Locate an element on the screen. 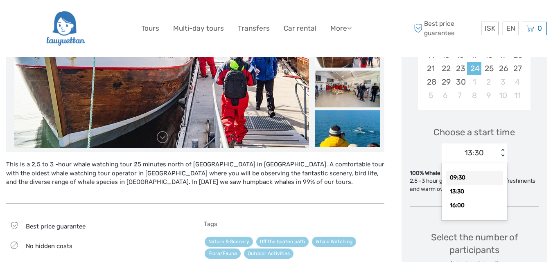  span: 0 is located at coordinates (539, 28).